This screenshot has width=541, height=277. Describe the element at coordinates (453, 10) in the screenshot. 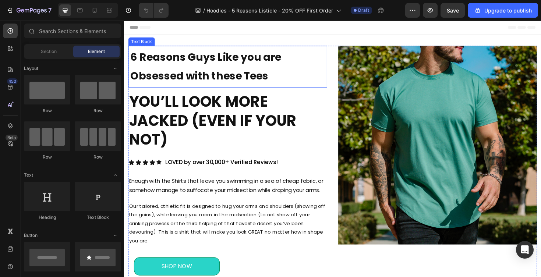

I see `span: Save` at that location.